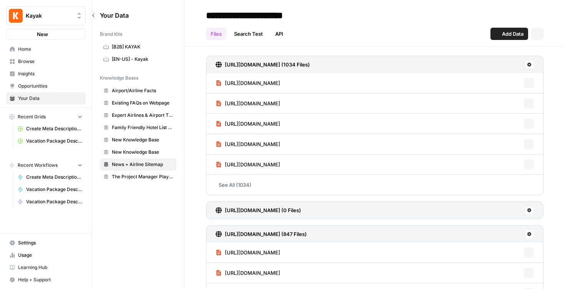 This screenshot has width=565, height=289. I want to click on a: API, so click(279, 34).